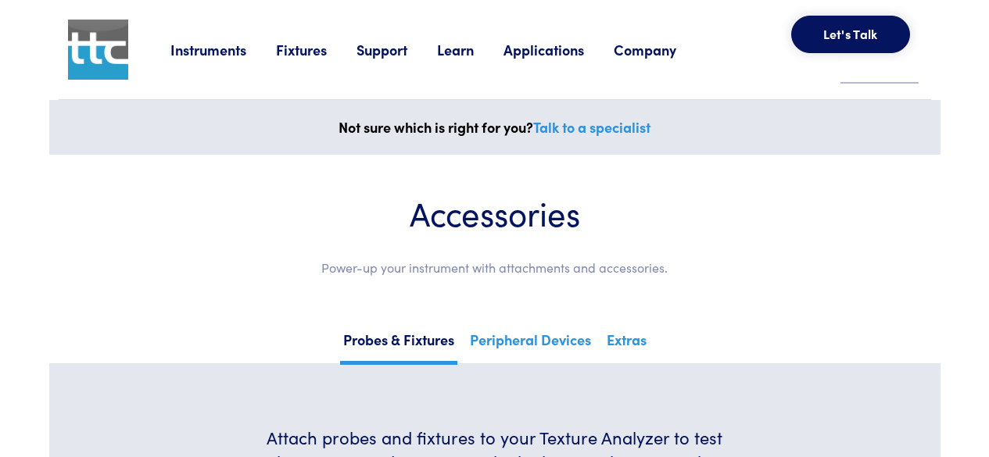 The image size is (989, 457). I want to click on a: Probes & Fixtures, so click(399, 346).